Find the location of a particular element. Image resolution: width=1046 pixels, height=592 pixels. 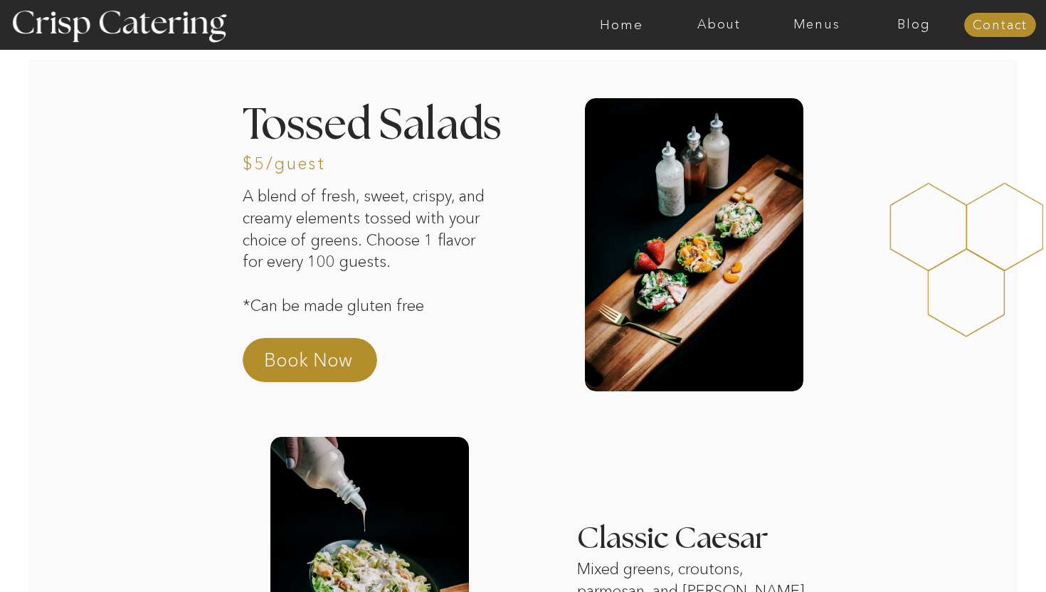

a: About is located at coordinates (719, 25).